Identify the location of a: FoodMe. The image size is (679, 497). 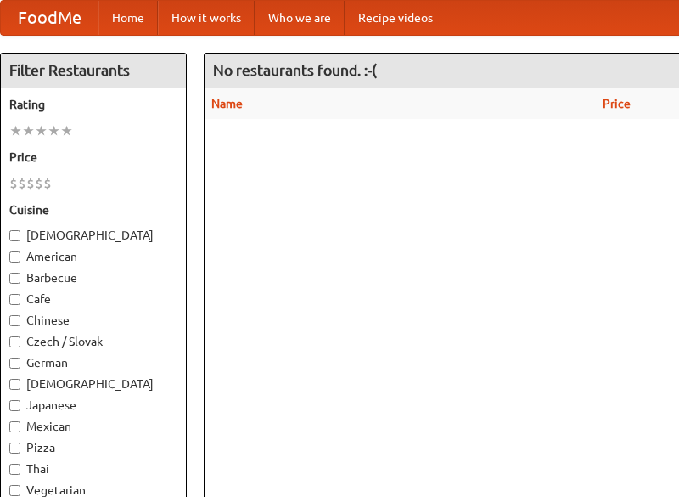
(49, 18).